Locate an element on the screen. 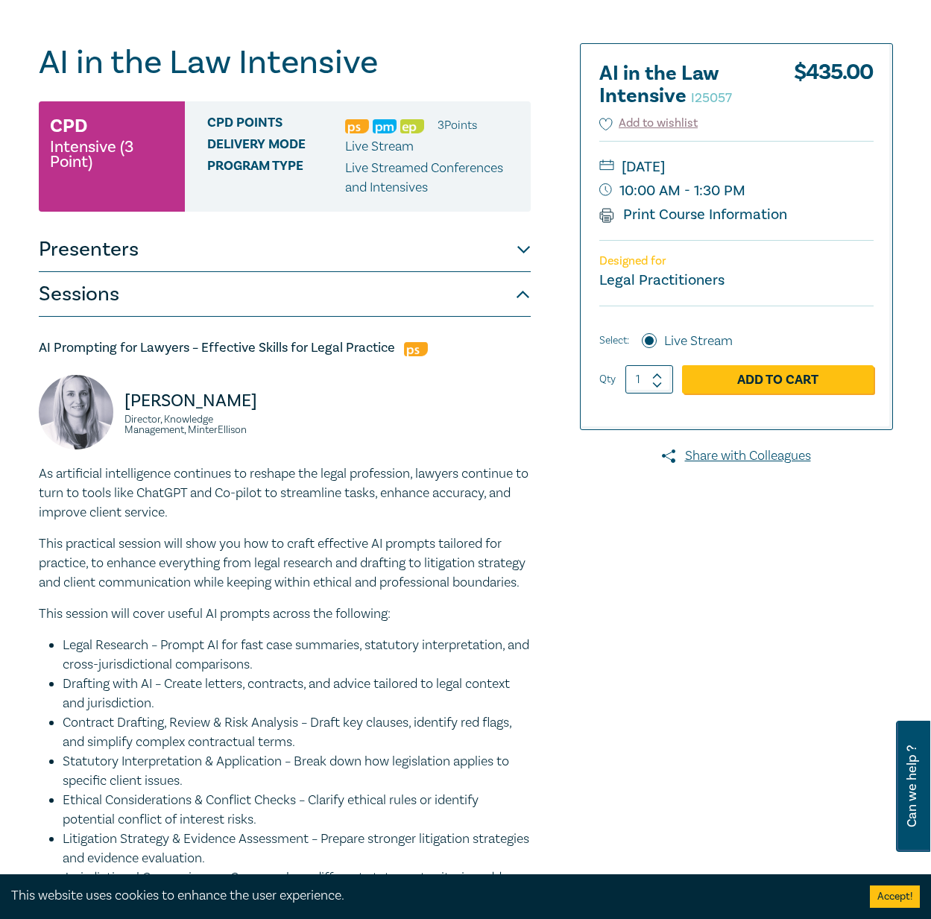 Image resolution: width=931 pixels, height=919 pixels. span: CPD Points is located at coordinates (276, 125).